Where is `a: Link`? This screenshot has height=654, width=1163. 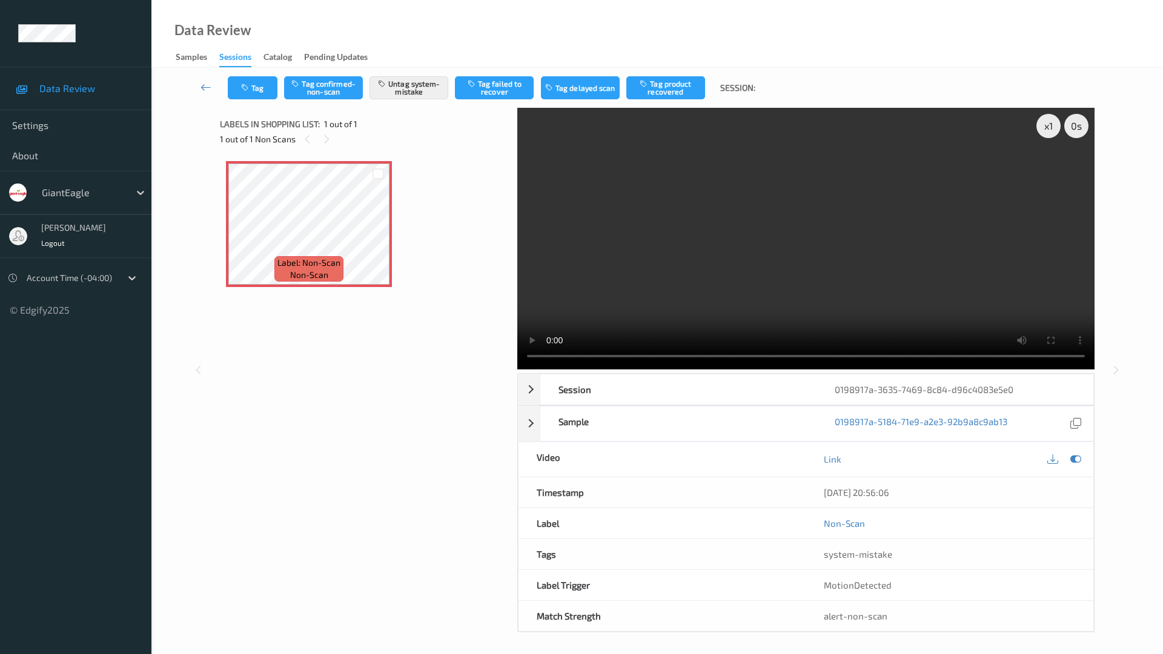
a: Link is located at coordinates (832, 459).